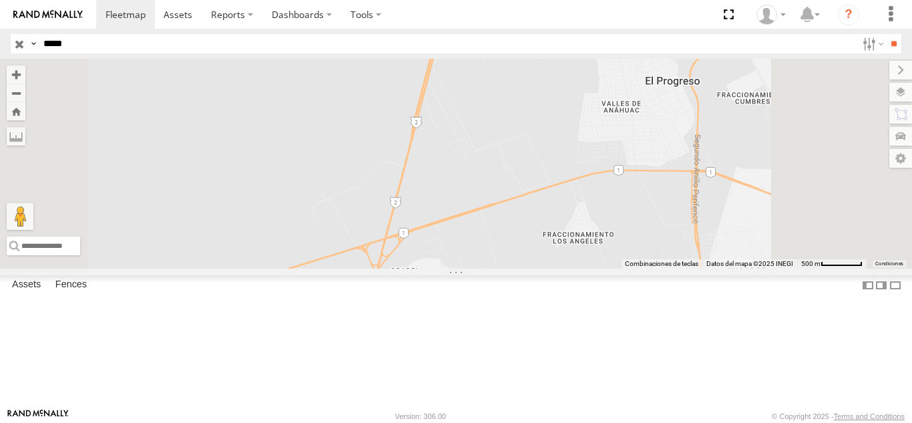 Image resolution: width=912 pixels, height=423 pixels. What do you see at coordinates (832, 264) in the screenshot?
I see `button: Escala del mapa: 500 m por 59 píxeles` at bounding box center [832, 264].